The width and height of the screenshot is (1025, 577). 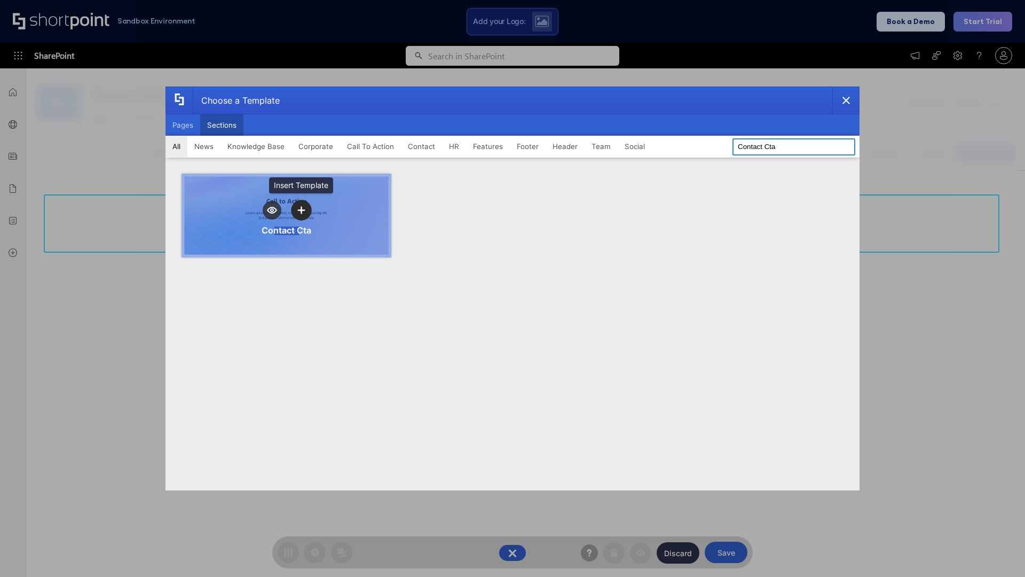 What do you see at coordinates (421, 146) in the screenshot?
I see `button: Contact` at bounding box center [421, 146].